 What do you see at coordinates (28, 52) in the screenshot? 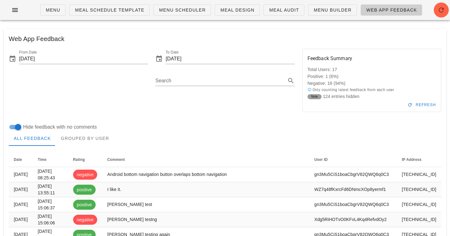
I see `label: From Date` at bounding box center [28, 52].